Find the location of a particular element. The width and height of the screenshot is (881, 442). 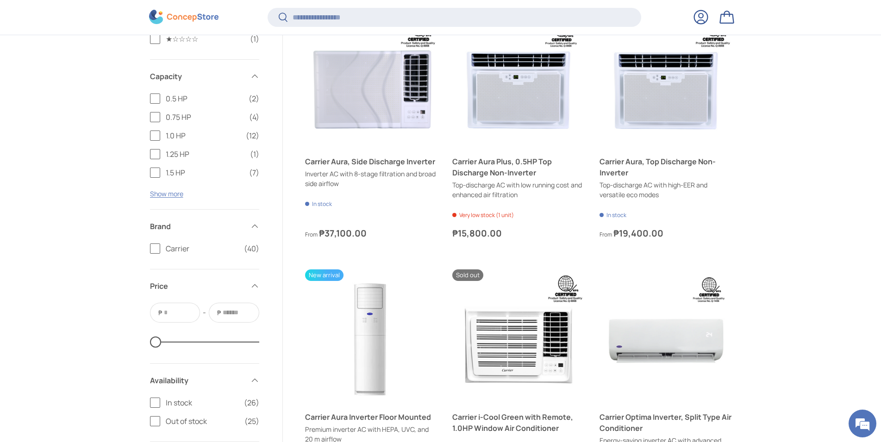

img: ConcepStore is located at coordinates (184, 17).